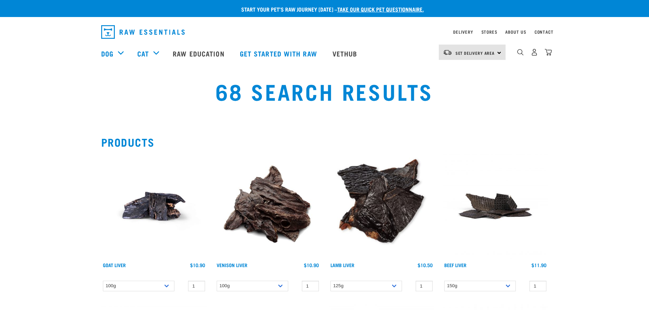 The height and width of the screenshot is (310, 649). I want to click on a: Cat, so click(143, 53).